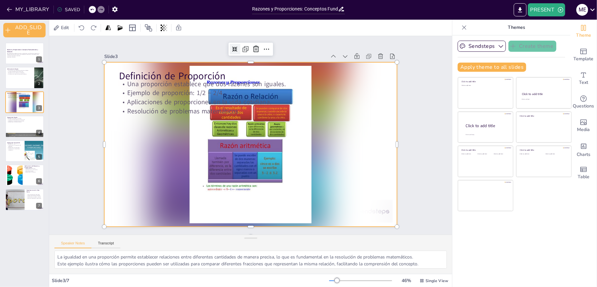 This screenshot has width=597, height=287. I want to click on span: Table, so click(583, 177).